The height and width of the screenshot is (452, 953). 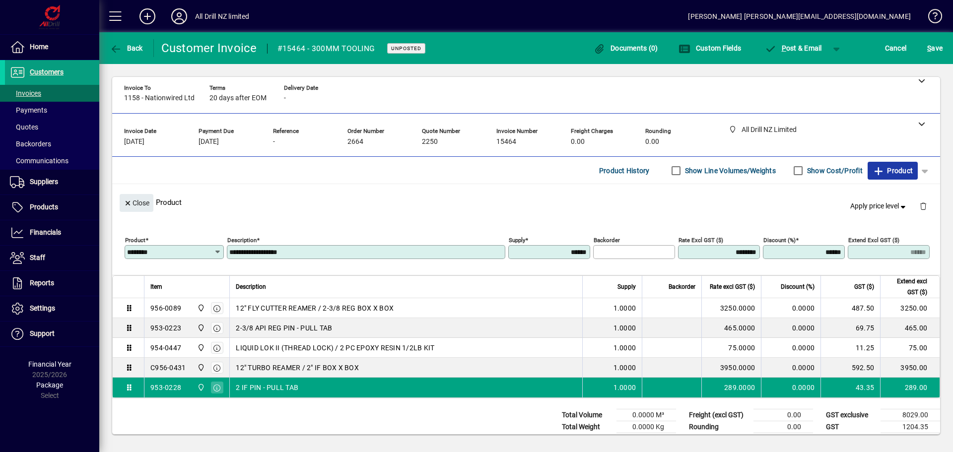 I want to click on span: Invoices, so click(x=25, y=93).